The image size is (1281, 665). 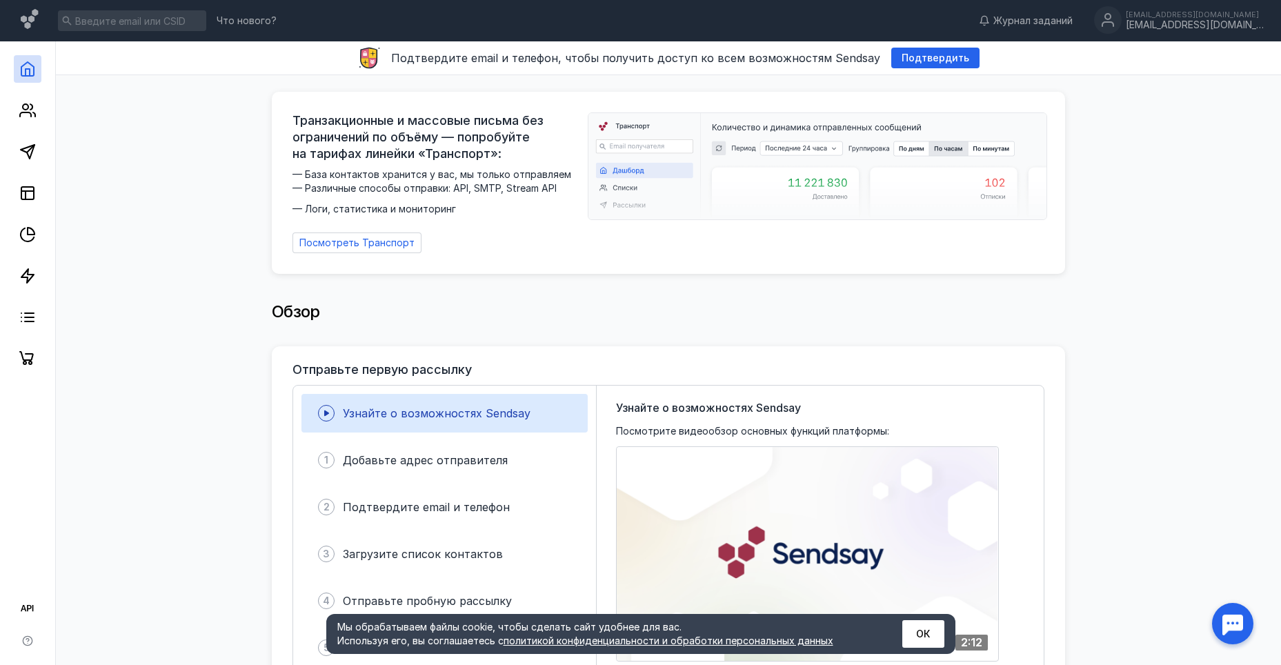 What do you see at coordinates (635, 58) in the screenshot?
I see `span: Подтвердите email и телефон, чтобы получить доступ ко всем возможностям Sendsay` at bounding box center [635, 58].